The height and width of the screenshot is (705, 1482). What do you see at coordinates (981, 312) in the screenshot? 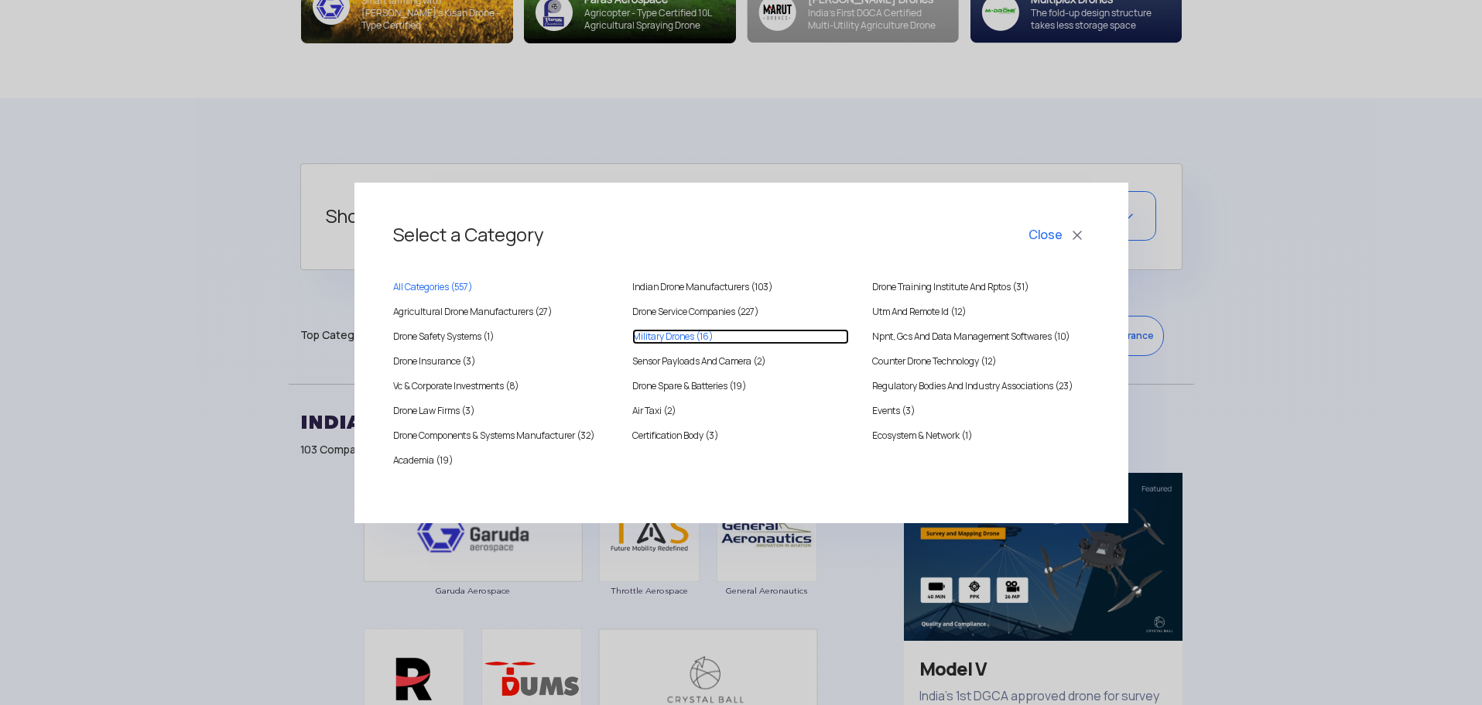
I see `a: Utm And Remote Id (12)` at bounding box center [981, 312].